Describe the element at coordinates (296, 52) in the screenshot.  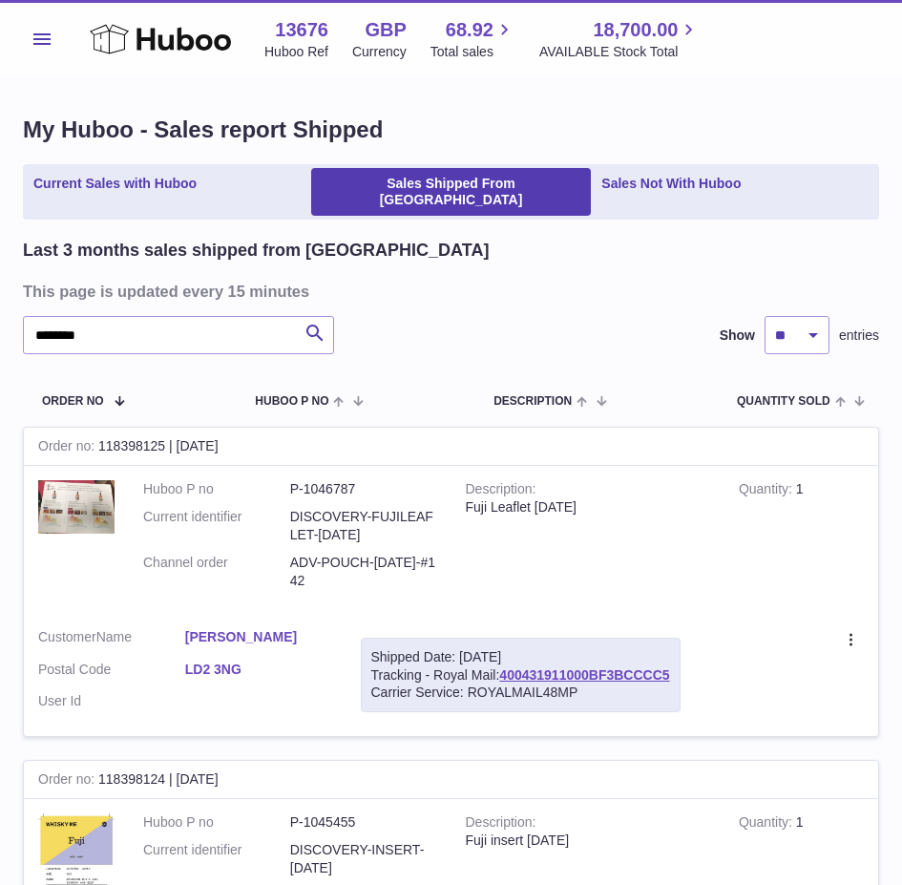
I see `div: Huboo Ref` at that location.